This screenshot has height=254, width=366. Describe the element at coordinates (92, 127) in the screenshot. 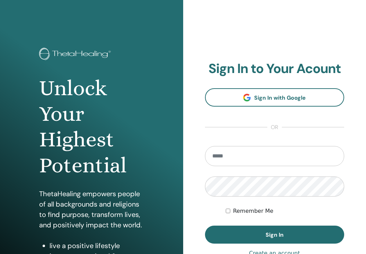

I see `h1: Unlock Your Highest Potential` at that location.